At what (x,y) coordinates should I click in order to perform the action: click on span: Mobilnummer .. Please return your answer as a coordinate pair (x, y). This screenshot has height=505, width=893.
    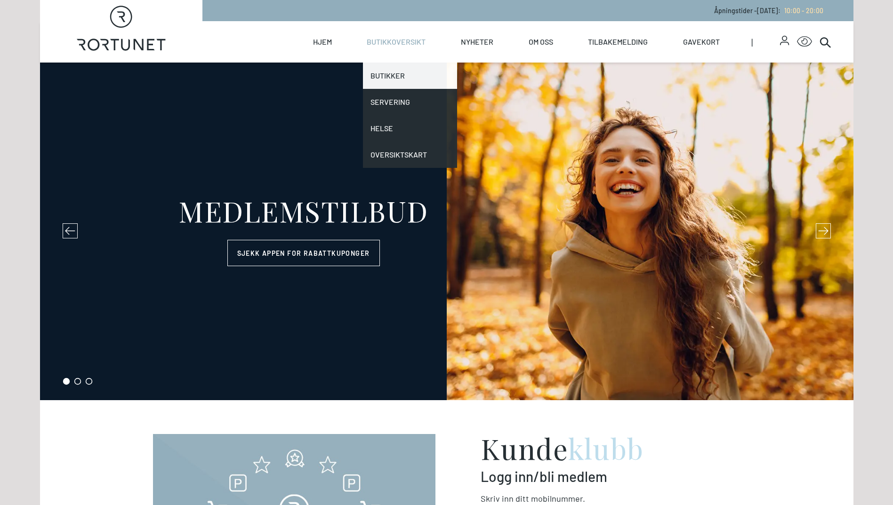
    Looking at the image, I should click on (558, 499).